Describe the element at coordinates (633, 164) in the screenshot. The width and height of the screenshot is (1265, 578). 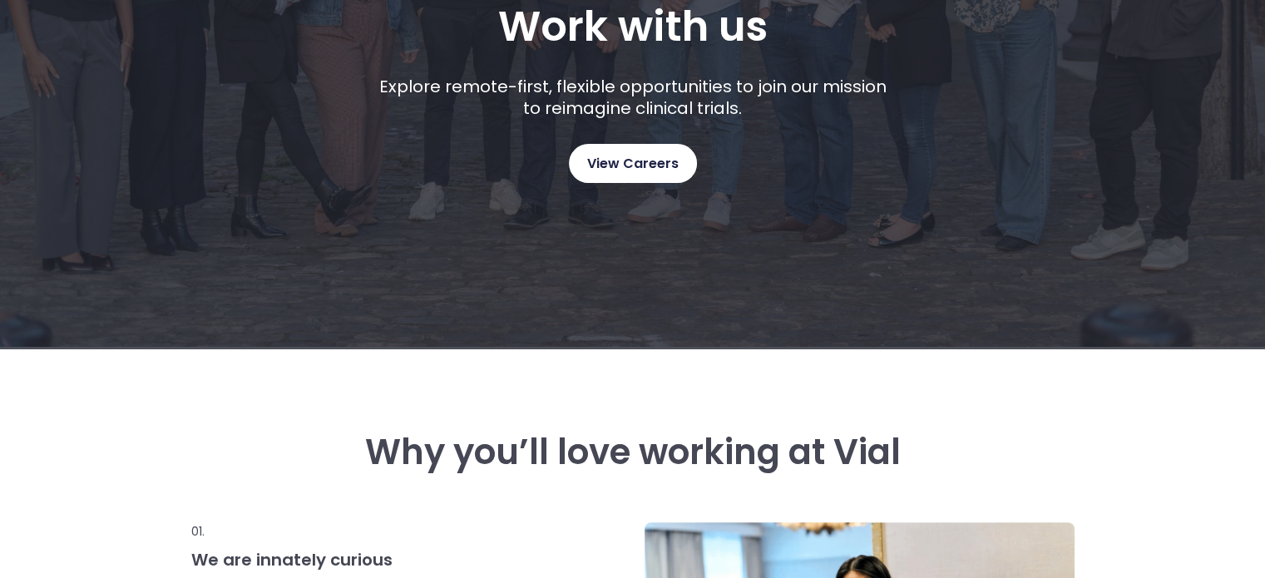
I see `span: View Careers` at that location.